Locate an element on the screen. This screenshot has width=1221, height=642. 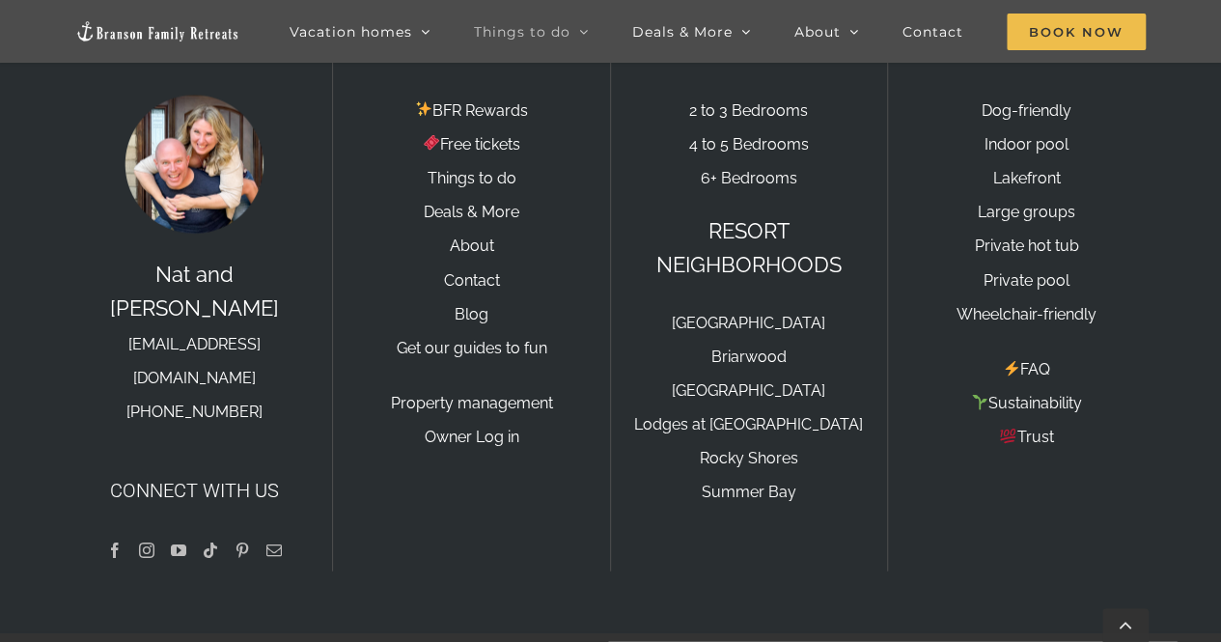
span: Vacation homes is located at coordinates (350, 32).